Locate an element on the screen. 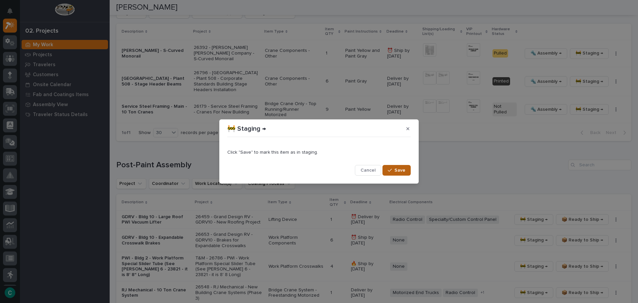  p: 🚧 Staging → is located at coordinates (246, 129).